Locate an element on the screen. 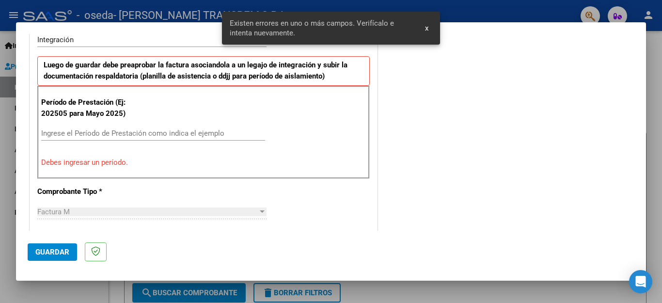 The image size is (662, 303). p: Debes ingresar un período. is located at coordinates (203, 162).